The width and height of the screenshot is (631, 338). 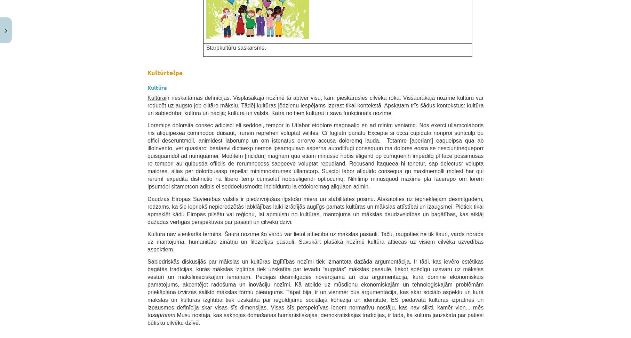 I want to click on i: saprotam., so click(x=164, y=315).